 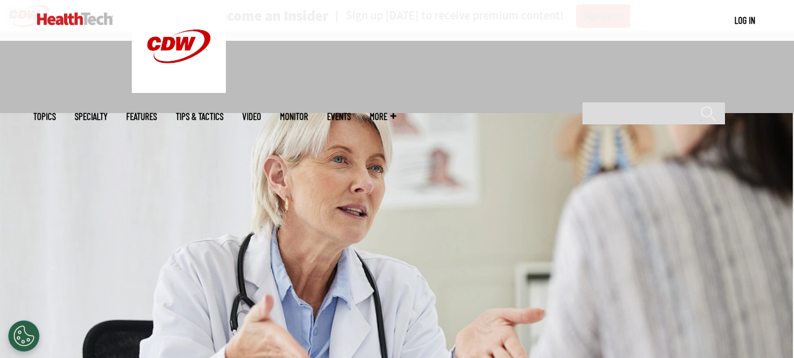 What do you see at coordinates (141, 116) in the screenshot?
I see `a: Features` at bounding box center [141, 116].